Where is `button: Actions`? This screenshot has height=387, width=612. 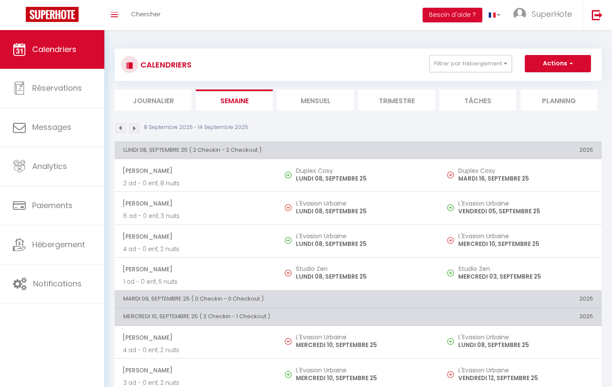 button: Actions is located at coordinates (558, 64).